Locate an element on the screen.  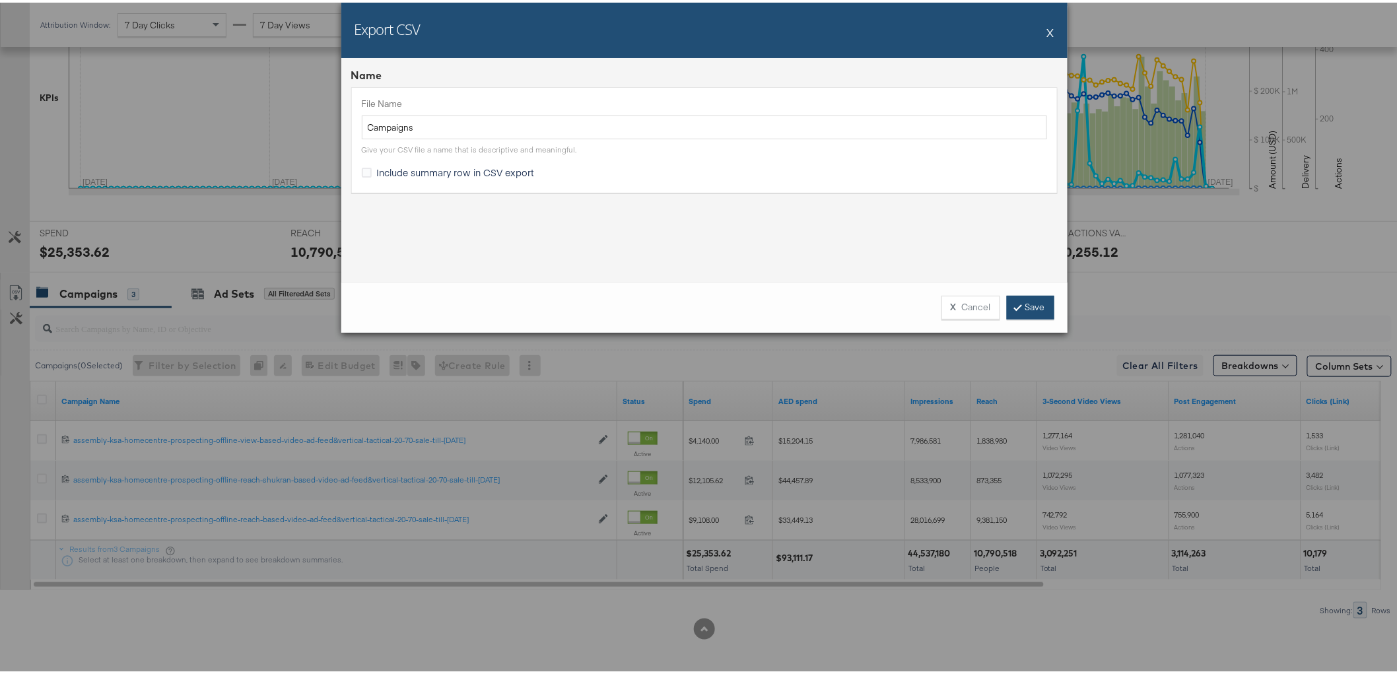
button: XCancel is located at coordinates (971, 305).